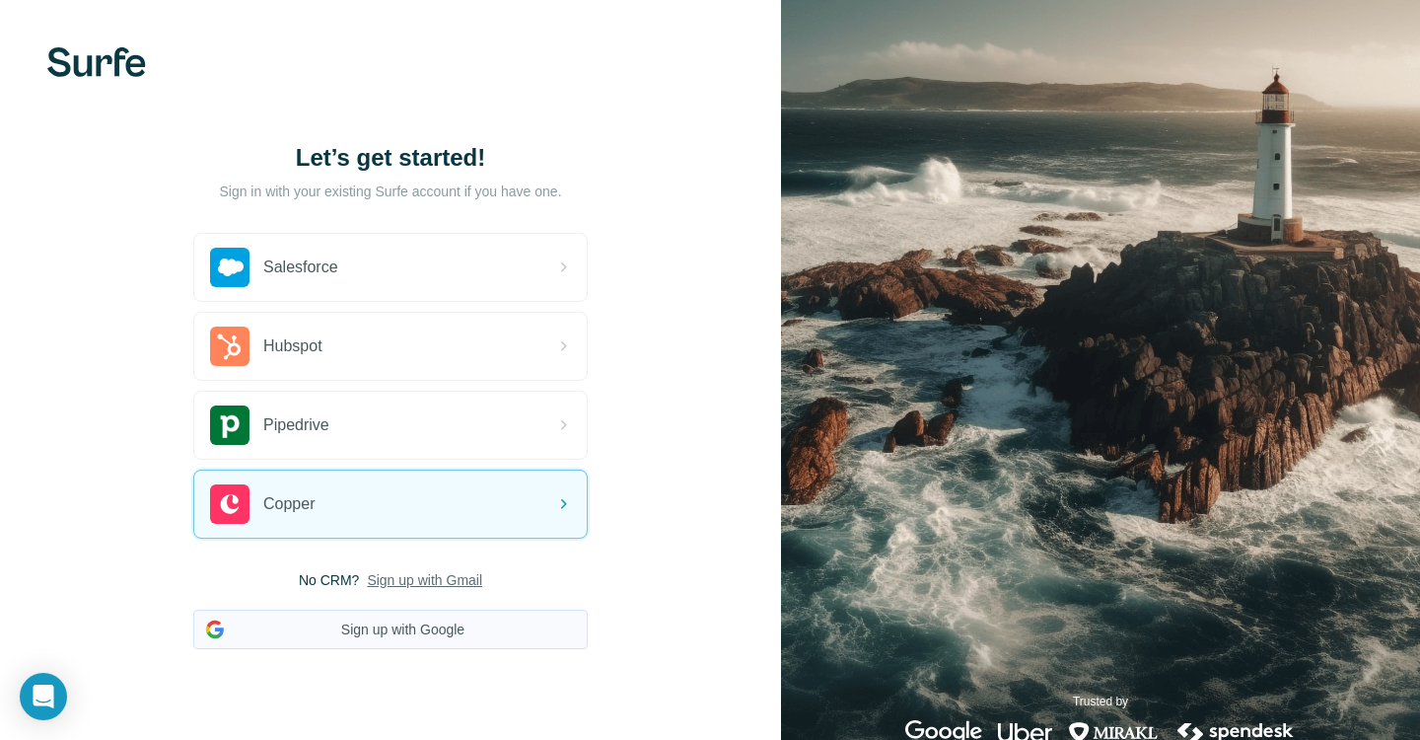  What do you see at coordinates (391, 158) in the screenshot?
I see `h1: Let’s get started!` at bounding box center [391, 158].